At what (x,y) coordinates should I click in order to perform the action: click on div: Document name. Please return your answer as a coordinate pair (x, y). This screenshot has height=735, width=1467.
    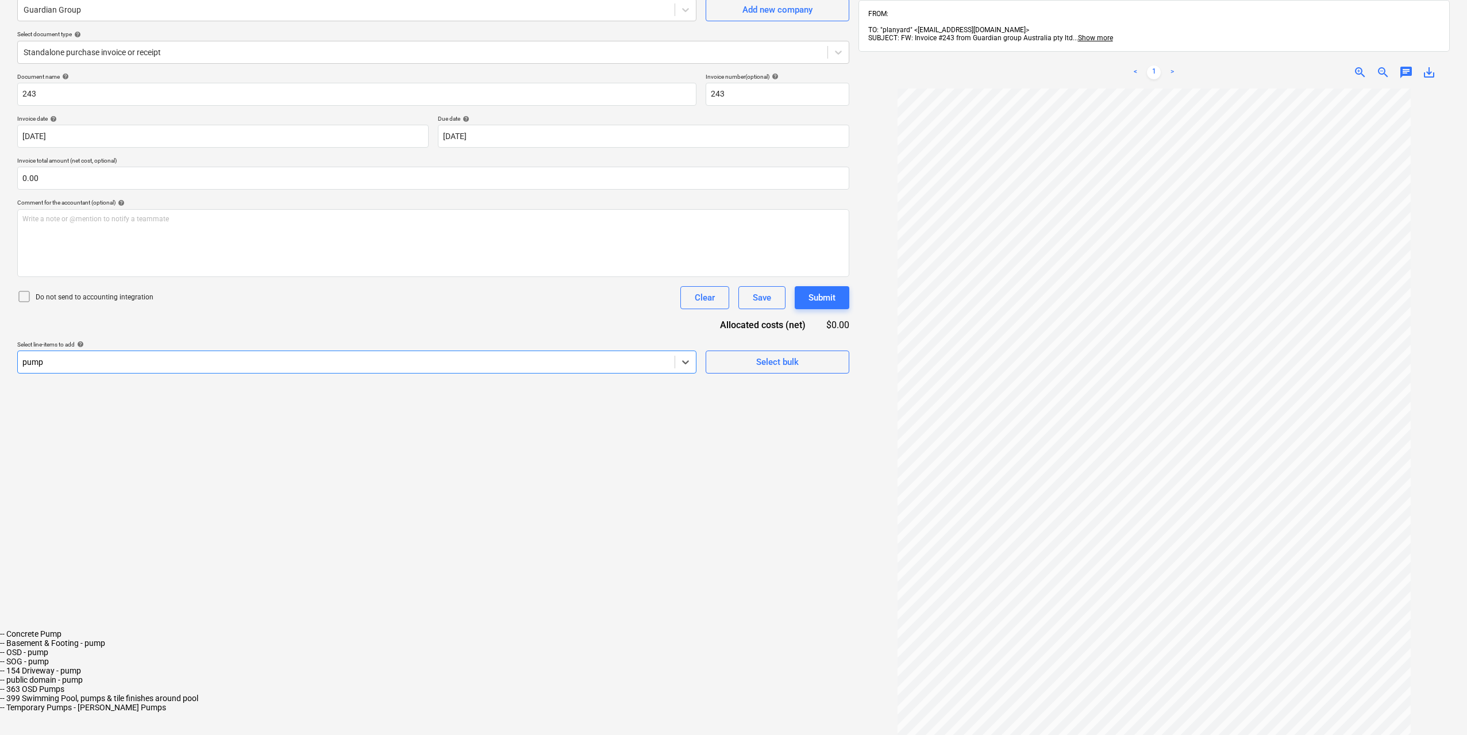
    Looking at the image, I should click on (357, 76).